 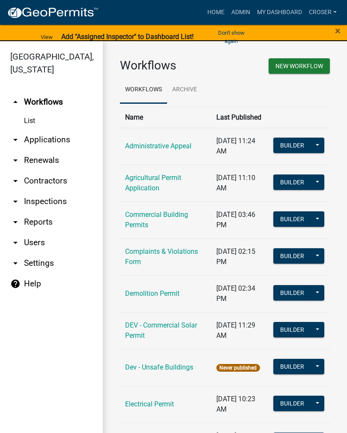 What do you see at coordinates (169, 66) in the screenshot?
I see `h3: Workflows` at bounding box center [169, 66].